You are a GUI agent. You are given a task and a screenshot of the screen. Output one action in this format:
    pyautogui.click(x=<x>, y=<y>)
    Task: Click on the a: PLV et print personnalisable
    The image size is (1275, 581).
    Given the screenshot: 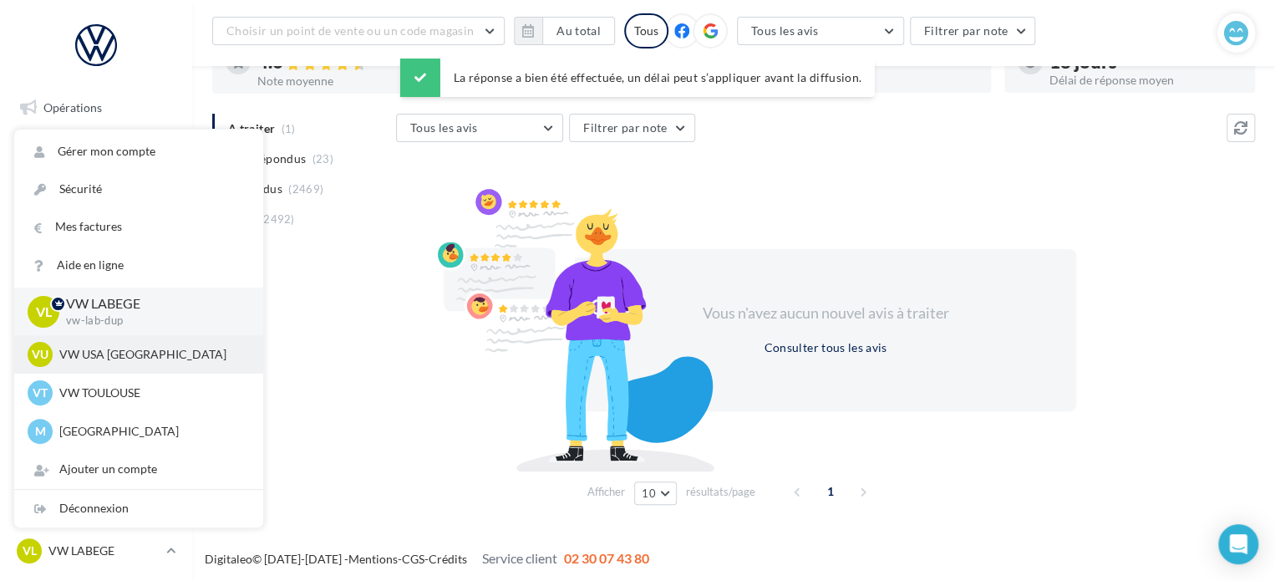 What is the action you would take?
    pyautogui.click(x=96, y=407)
    